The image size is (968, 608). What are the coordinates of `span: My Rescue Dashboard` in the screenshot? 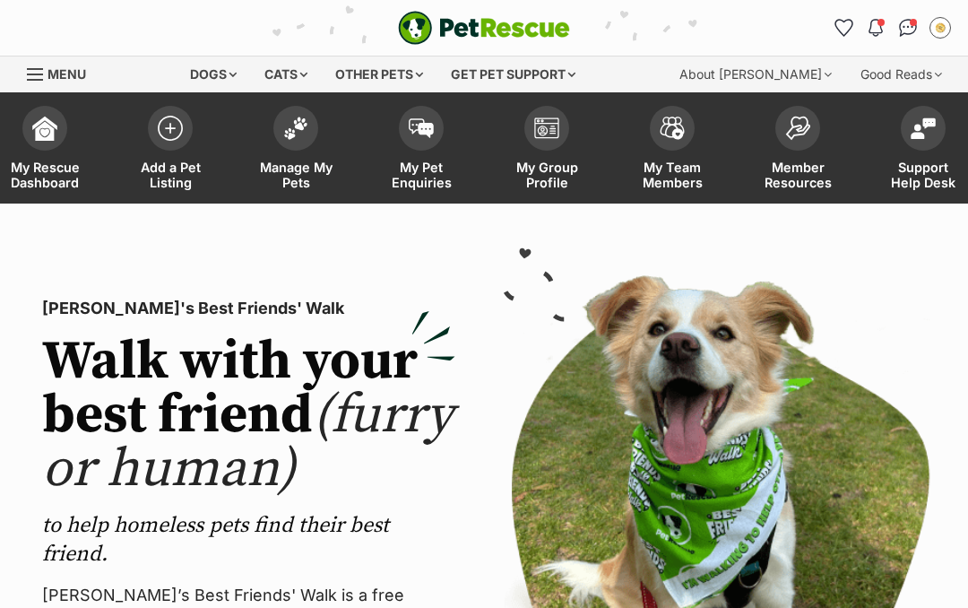 It's located at (45, 175).